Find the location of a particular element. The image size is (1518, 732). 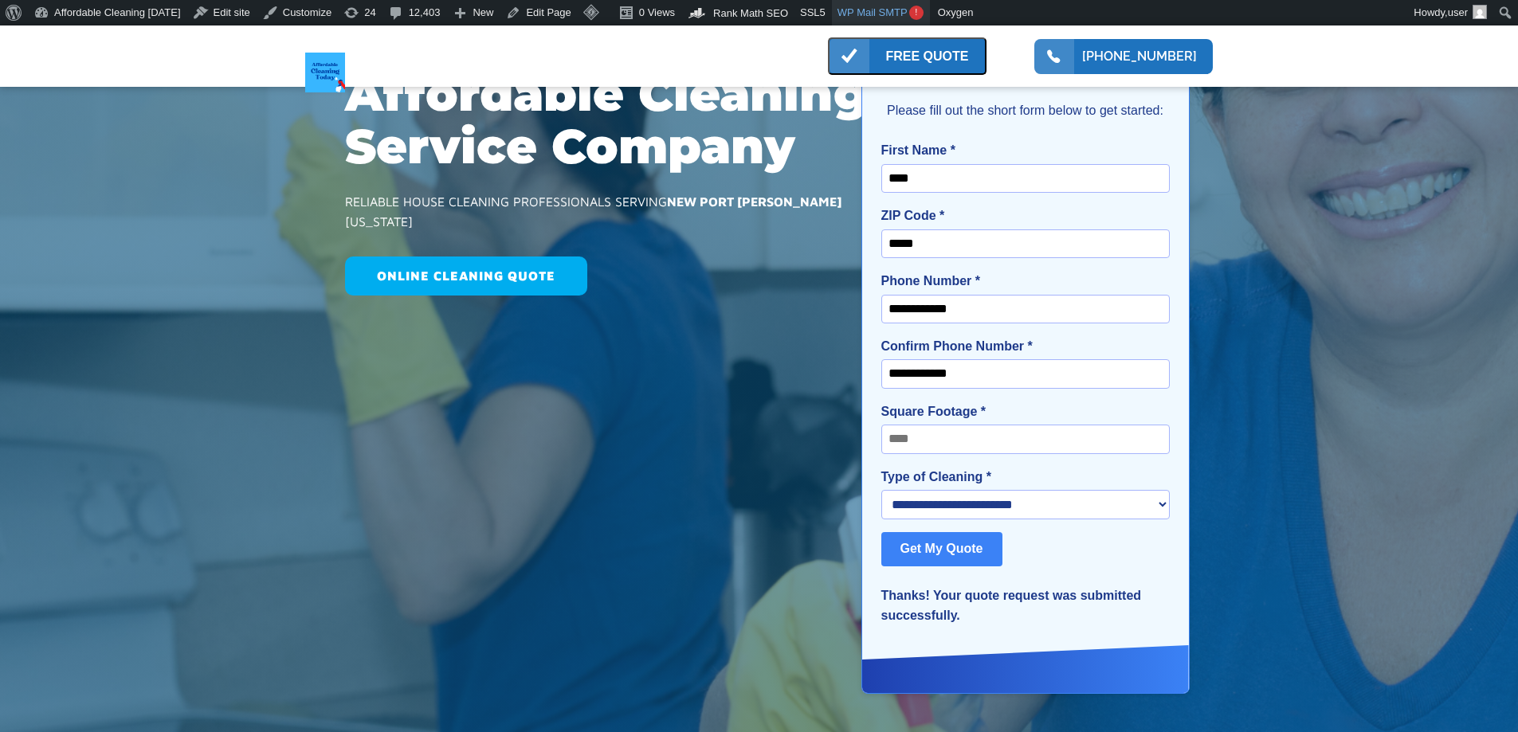

span: Rank Math SEO is located at coordinates (751, 13).